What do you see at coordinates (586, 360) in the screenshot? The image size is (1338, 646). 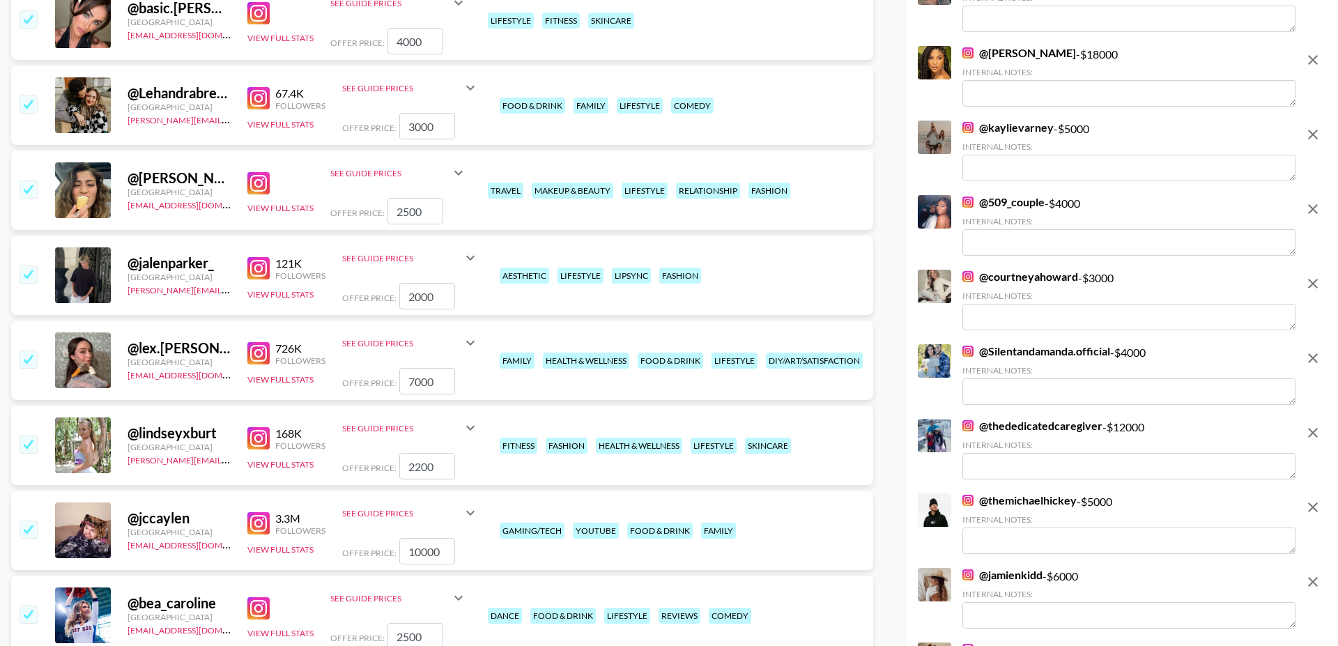 I see `div: health & wellness` at bounding box center [586, 360].